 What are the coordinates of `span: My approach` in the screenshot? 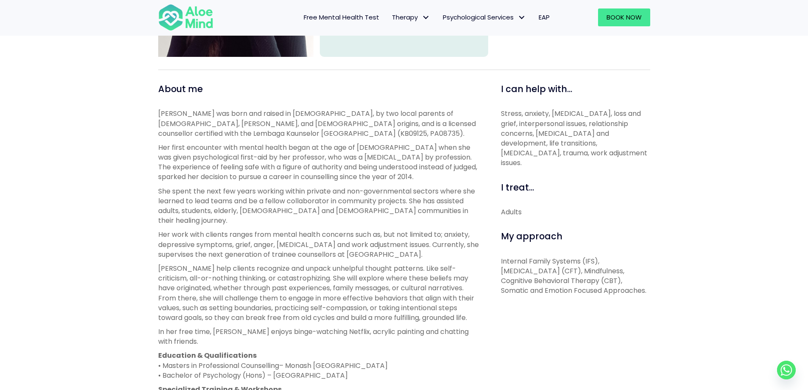 It's located at (532, 236).